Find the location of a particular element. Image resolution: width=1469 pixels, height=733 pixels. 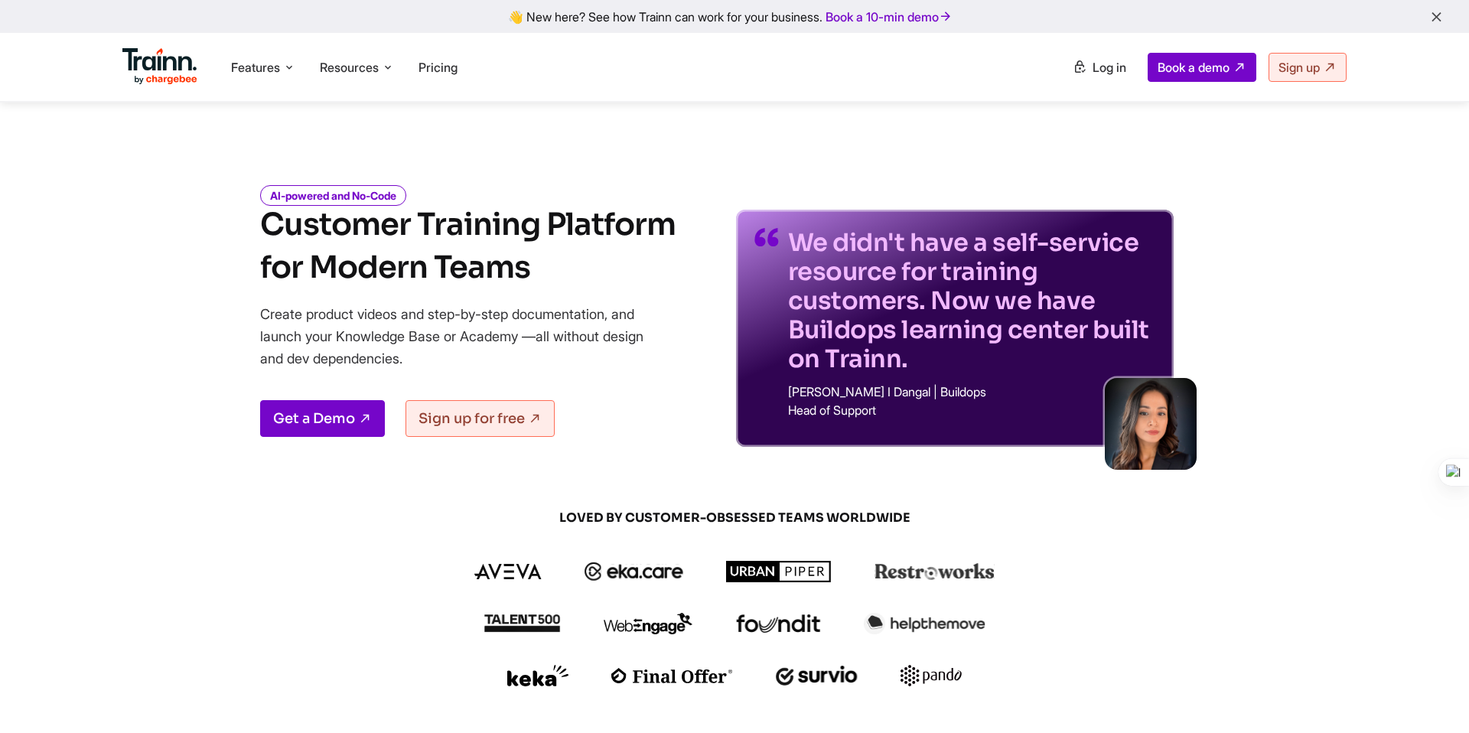

img: webengage logo is located at coordinates (648, 624).